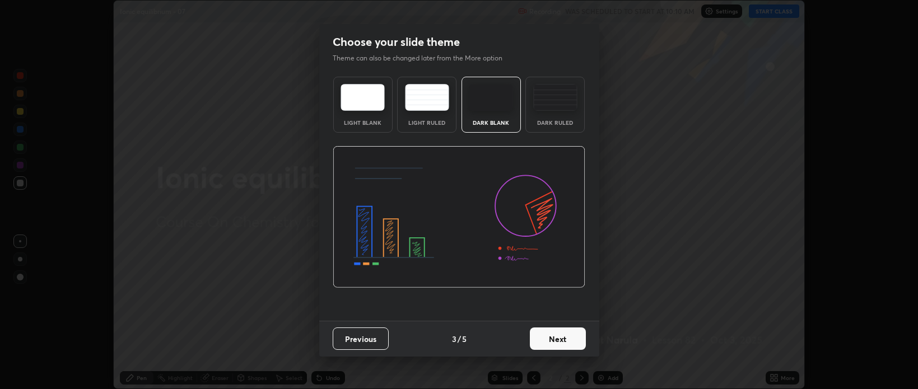  What do you see at coordinates (465, 339) in the screenshot?
I see `h4: 5` at bounding box center [465, 339].